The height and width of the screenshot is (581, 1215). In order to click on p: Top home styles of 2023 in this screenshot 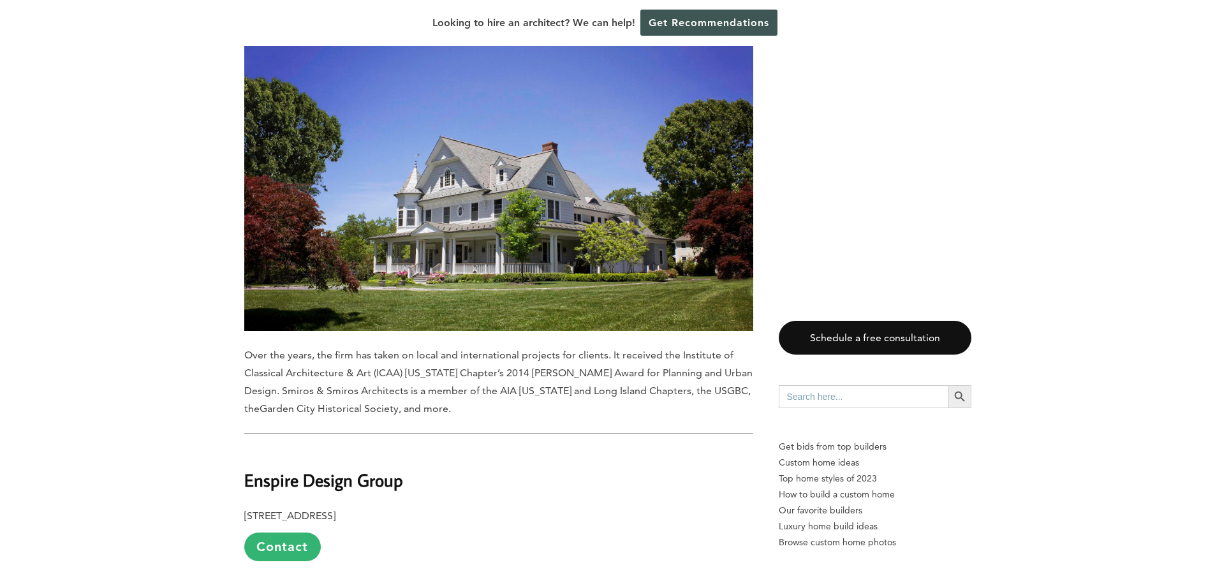, I will do `click(875, 478)`.